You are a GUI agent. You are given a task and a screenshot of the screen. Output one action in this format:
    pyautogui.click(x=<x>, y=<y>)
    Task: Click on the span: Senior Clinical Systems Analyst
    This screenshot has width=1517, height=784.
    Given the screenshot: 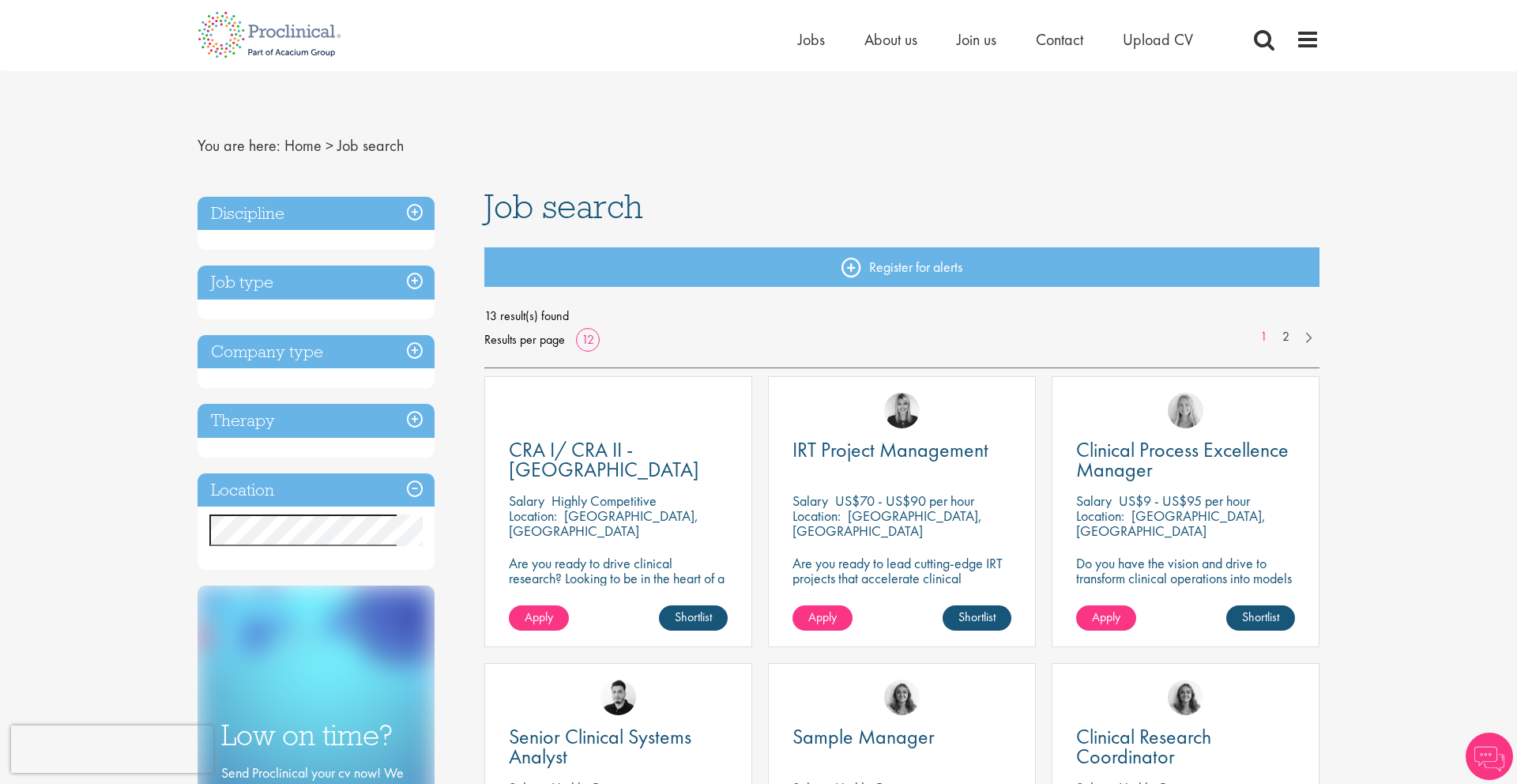 What is the action you would take?
    pyautogui.click(x=600, y=746)
    